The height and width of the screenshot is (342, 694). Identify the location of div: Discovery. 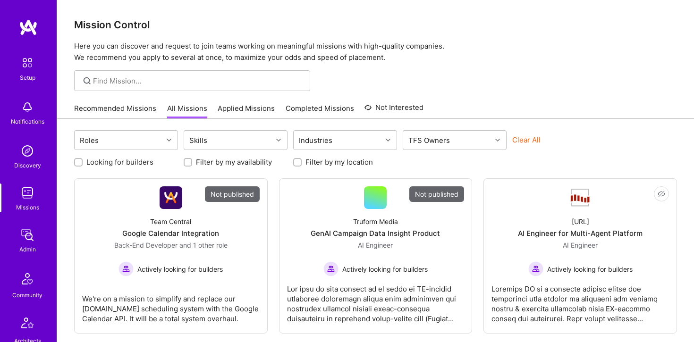
(27, 165).